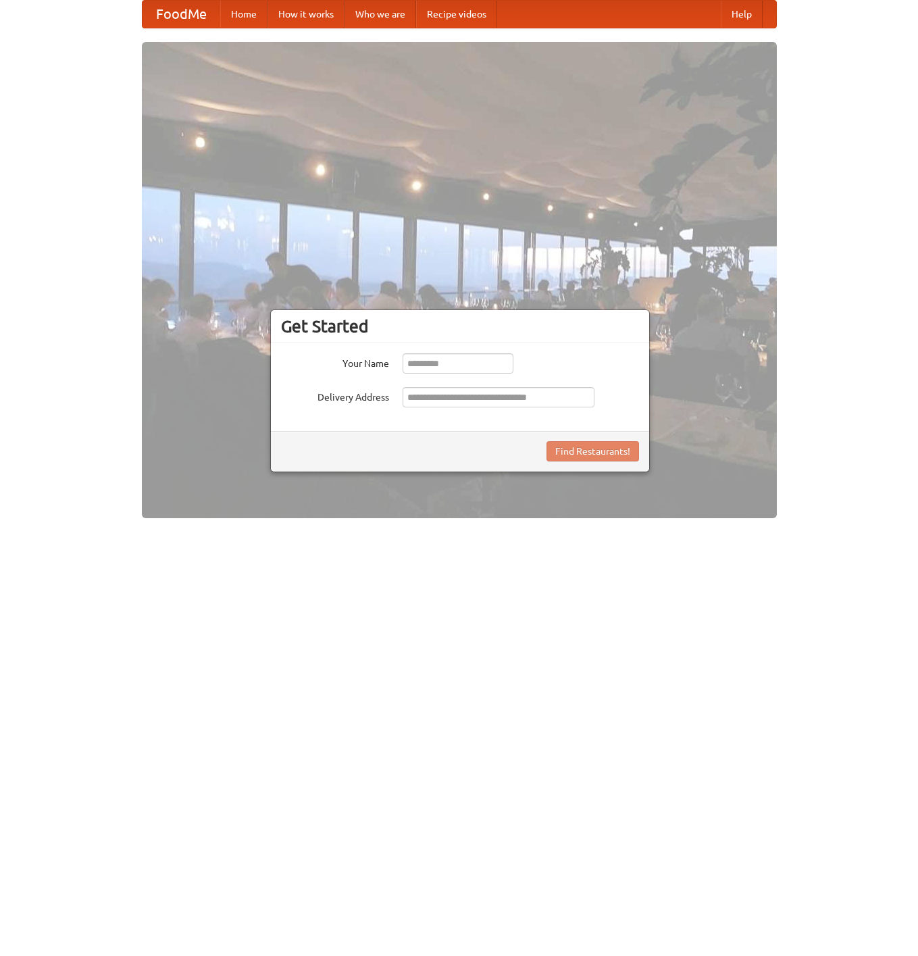 The height and width of the screenshot is (956, 918). Describe the element at coordinates (593, 451) in the screenshot. I see `button: Find Restaurants!` at that location.